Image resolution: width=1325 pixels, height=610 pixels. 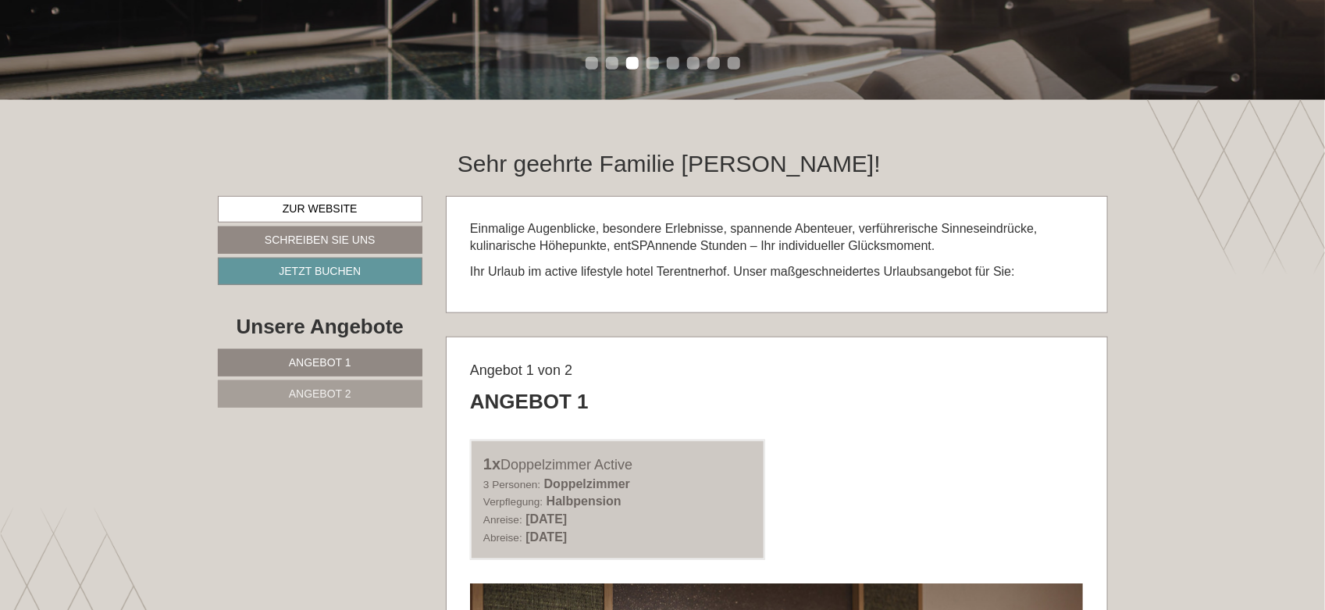 I want to click on small: 3 Personen:, so click(x=511, y=484).